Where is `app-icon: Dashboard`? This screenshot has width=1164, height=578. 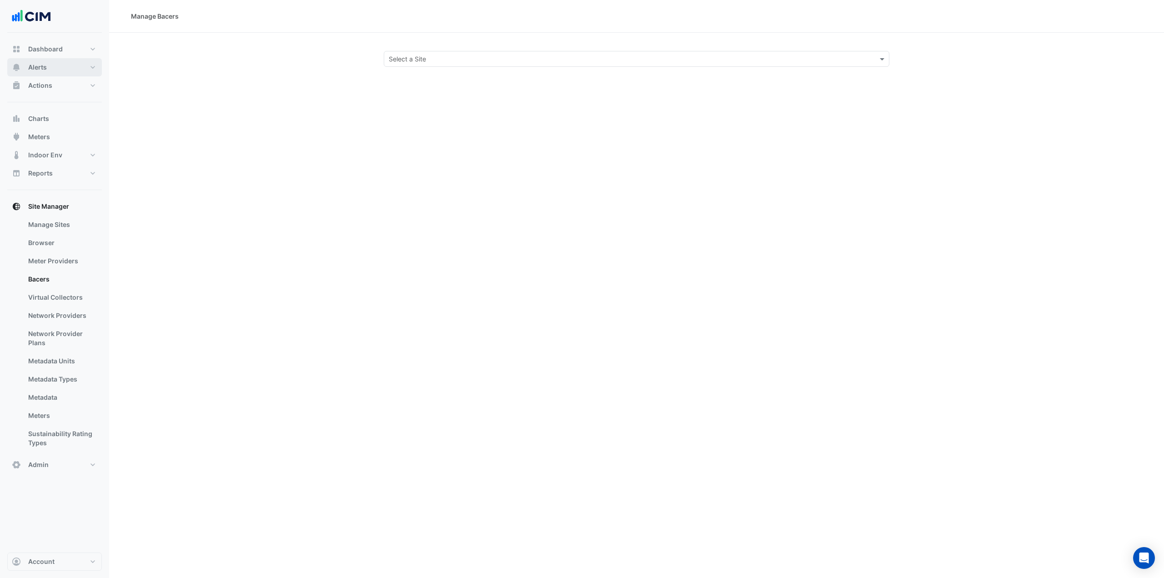
app-icon: Dashboard is located at coordinates (16, 49).